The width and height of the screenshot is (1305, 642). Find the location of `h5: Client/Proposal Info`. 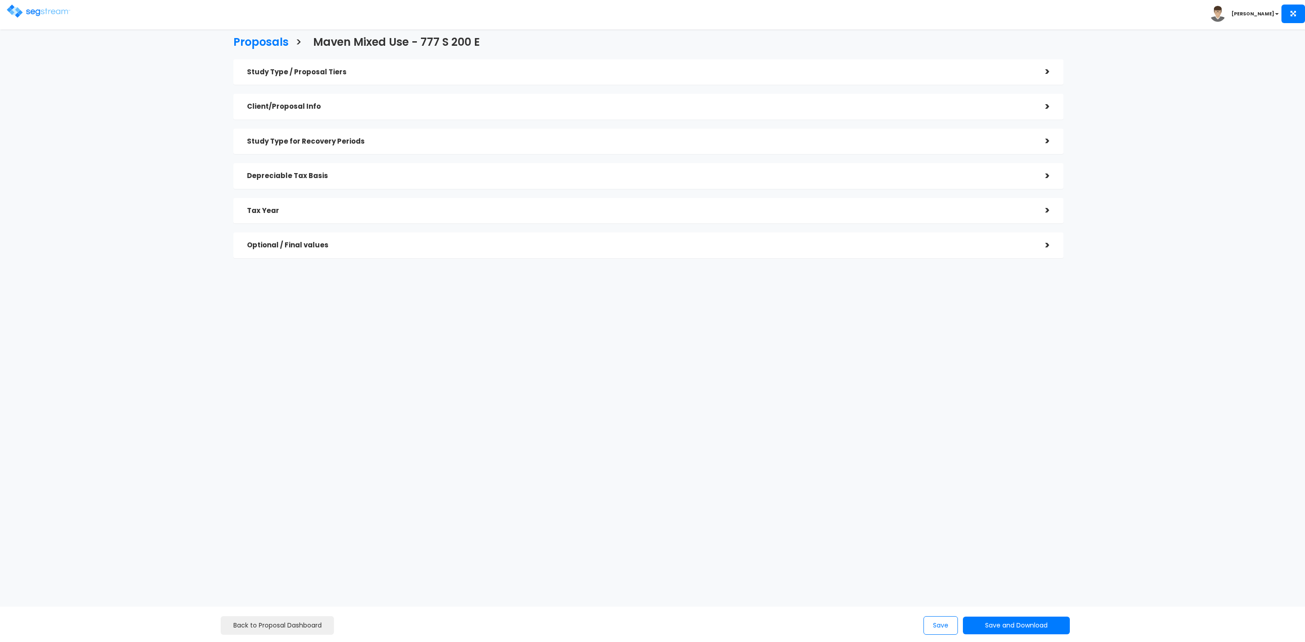

h5: Client/Proposal Info is located at coordinates (640, 107).